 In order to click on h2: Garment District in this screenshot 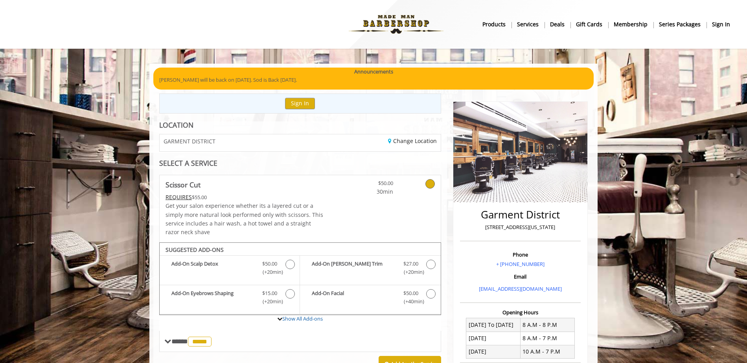, I will do `click(520, 215)`.